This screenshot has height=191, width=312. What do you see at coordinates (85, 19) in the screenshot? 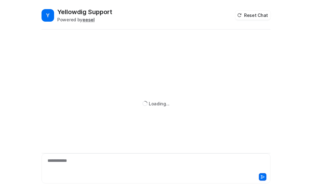
I see `div: Powered by` at bounding box center [85, 19].